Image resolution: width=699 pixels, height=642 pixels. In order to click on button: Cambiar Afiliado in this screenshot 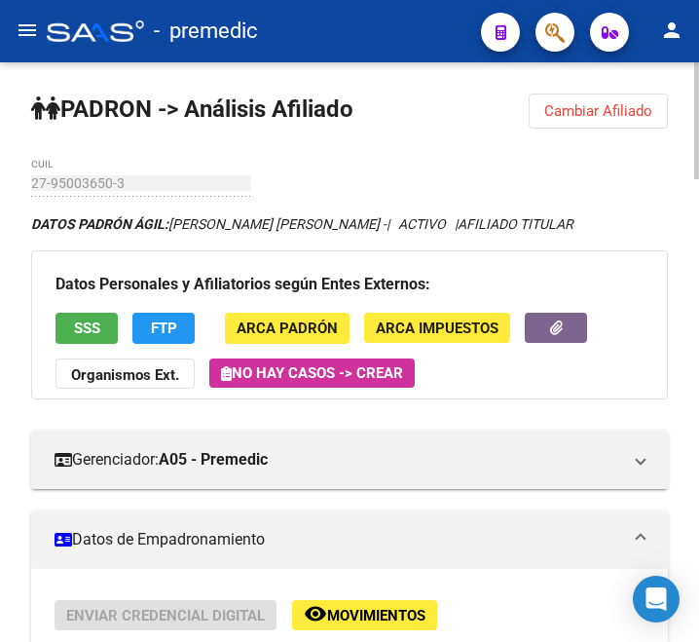, I will do `click(598, 111)`.